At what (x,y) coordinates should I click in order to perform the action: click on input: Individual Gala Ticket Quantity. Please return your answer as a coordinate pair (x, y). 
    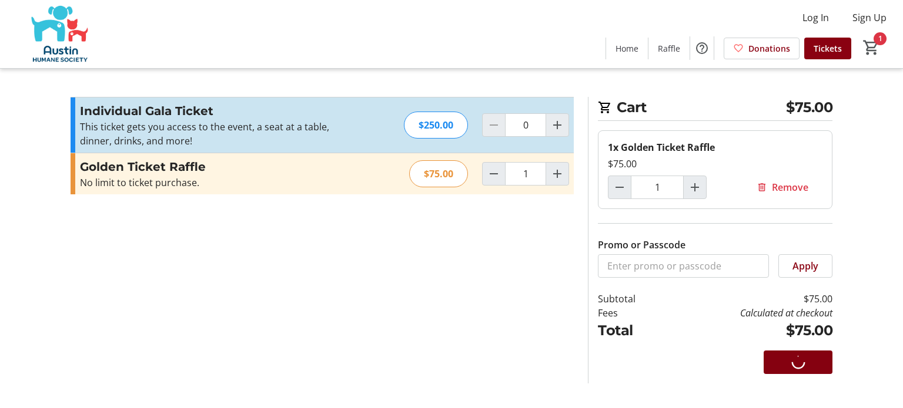
    Looking at the image, I should click on (525, 125).